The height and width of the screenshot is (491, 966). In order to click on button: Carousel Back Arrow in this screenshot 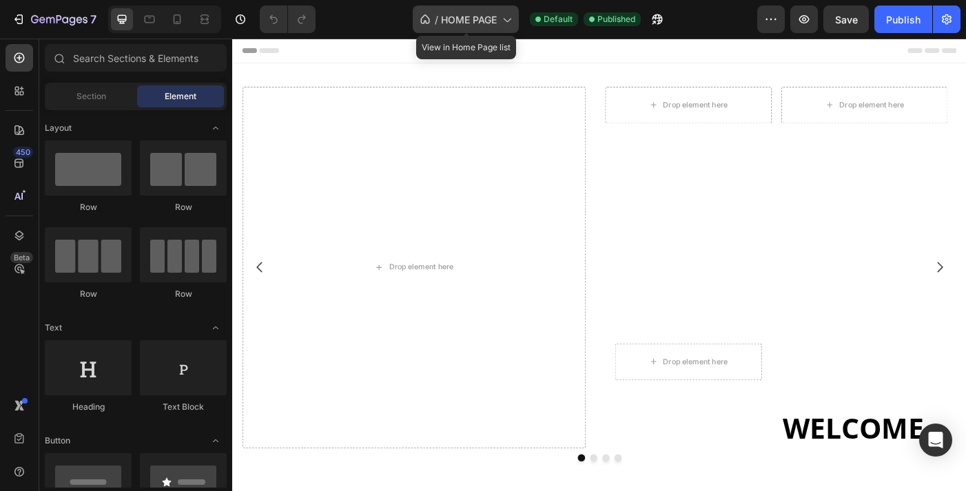, I will do `click(30, 258)`.